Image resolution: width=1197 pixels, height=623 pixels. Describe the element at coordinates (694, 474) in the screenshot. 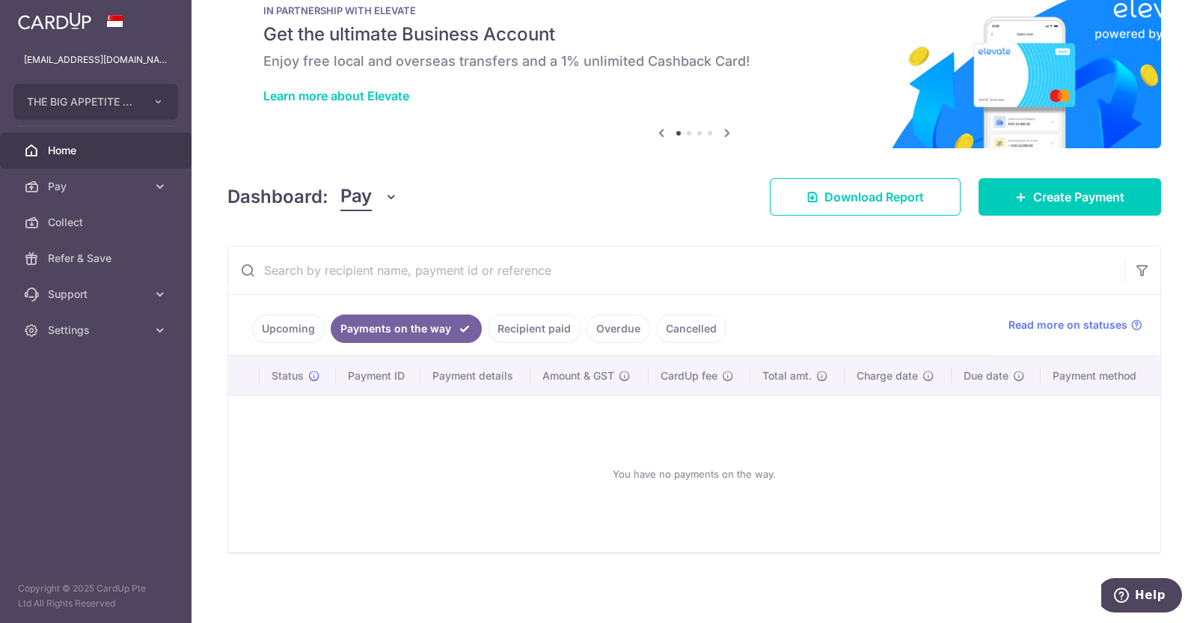

I see `div: You have no payments on the way.` at that location.